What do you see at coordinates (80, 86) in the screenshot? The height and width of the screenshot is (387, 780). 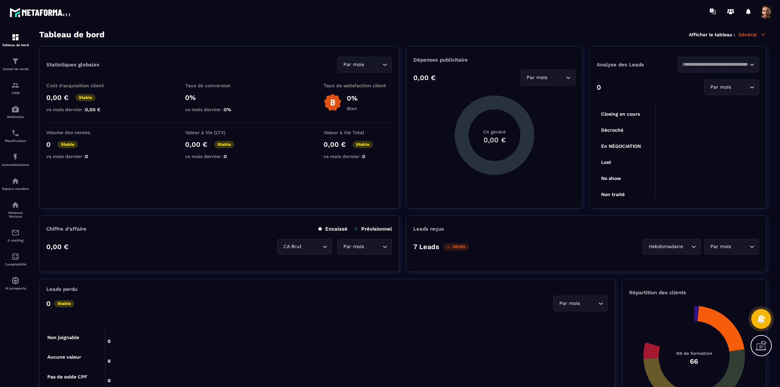 I see `p: Coût d'acquisition client` at bounding box center [80, 86].